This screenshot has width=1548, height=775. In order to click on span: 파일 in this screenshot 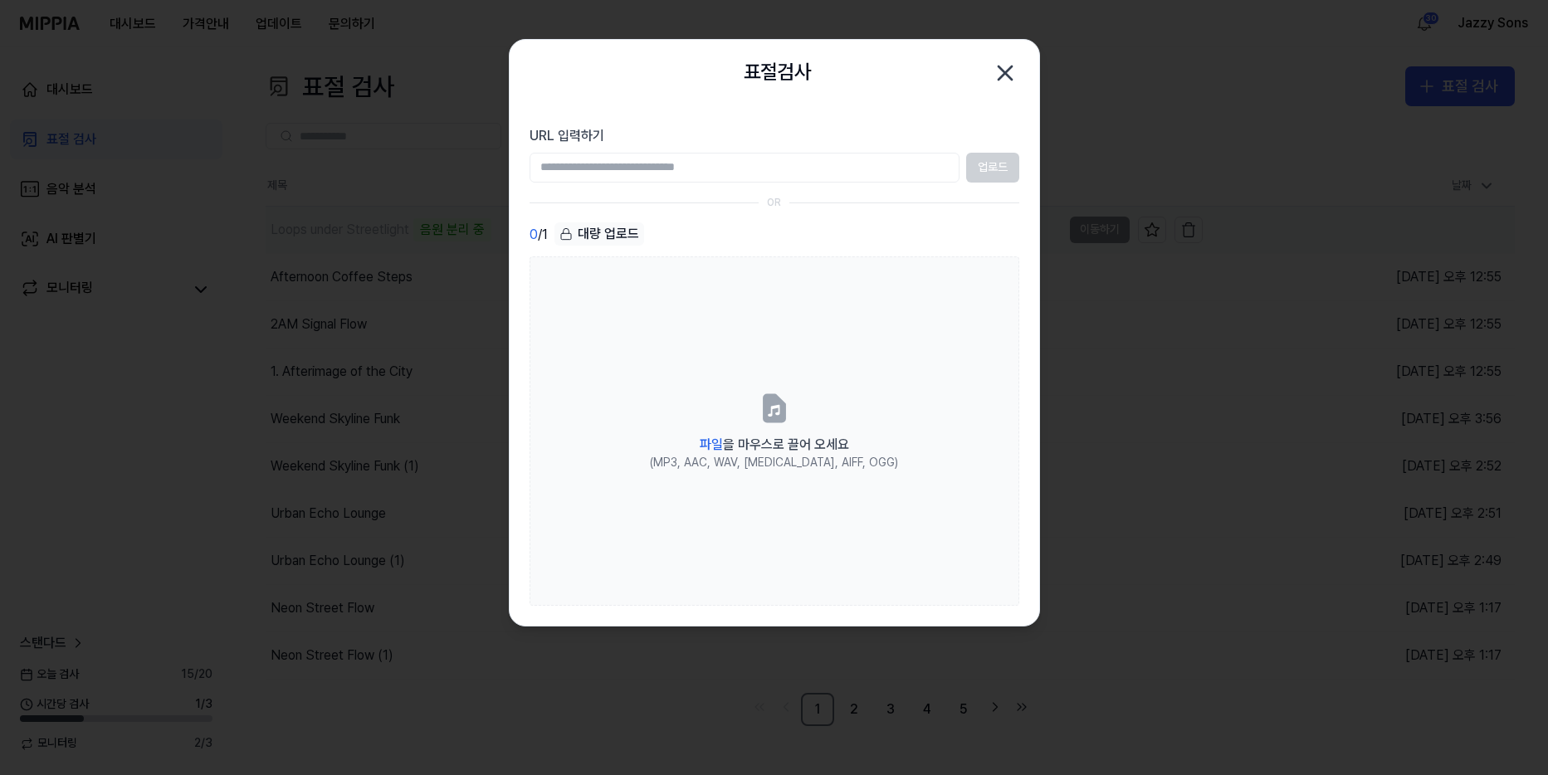, I will do `click(711, 444)`.